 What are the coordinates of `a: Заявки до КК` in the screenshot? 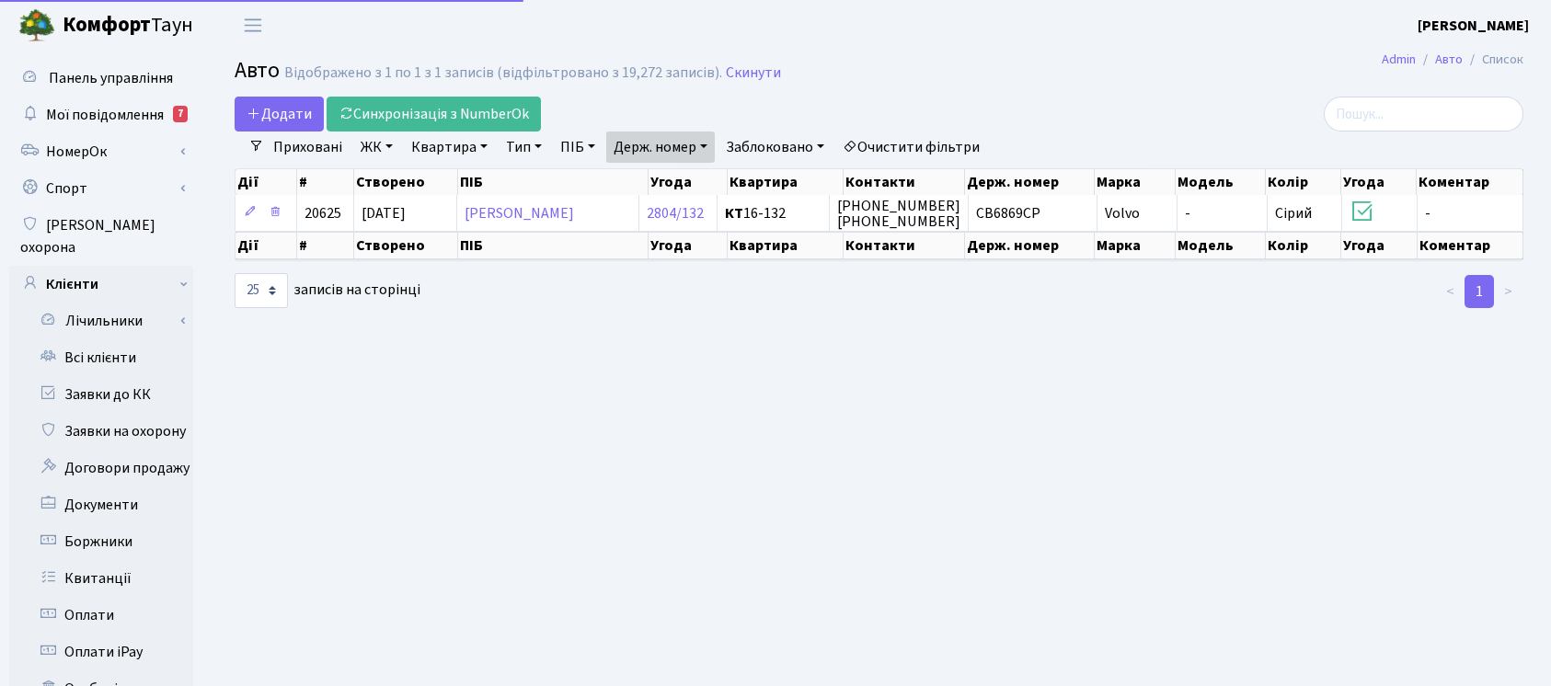 It's located at (101, 395).